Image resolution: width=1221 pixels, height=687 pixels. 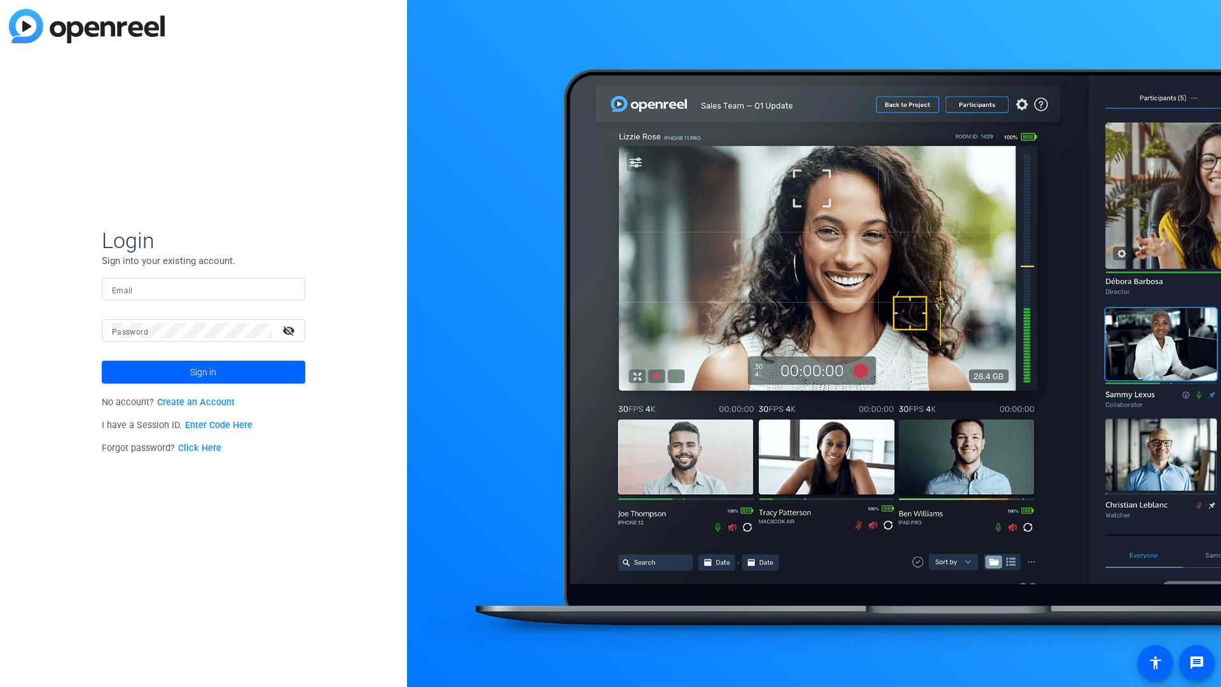 I want to click on span: Sign in, so click(x=203, y=372).